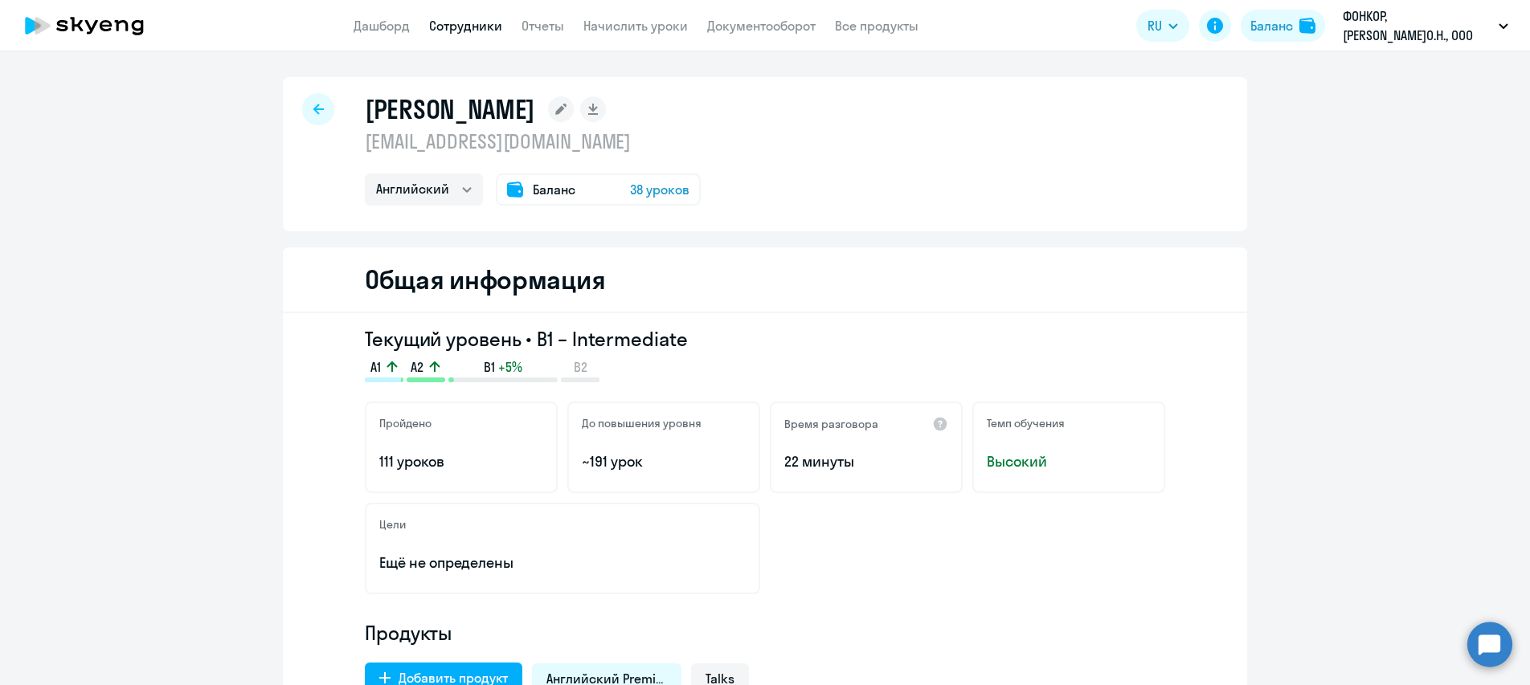 This screenshot has height=685, width=1530. What do you see at coordinates (866, 462) in the screenshot?
I see `p: 22 минуты` at bounding box center [866, 462].